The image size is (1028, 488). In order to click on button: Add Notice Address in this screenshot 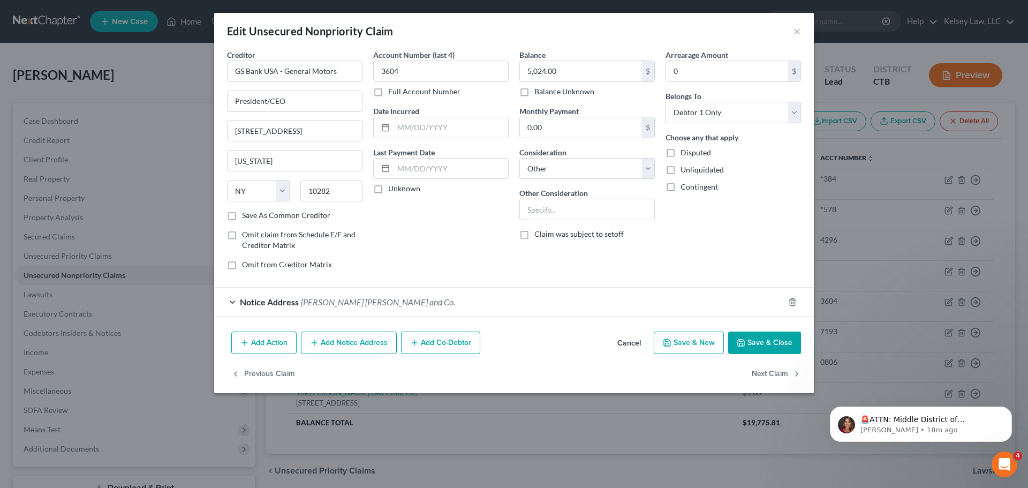, I will do `click(349, 343)`.